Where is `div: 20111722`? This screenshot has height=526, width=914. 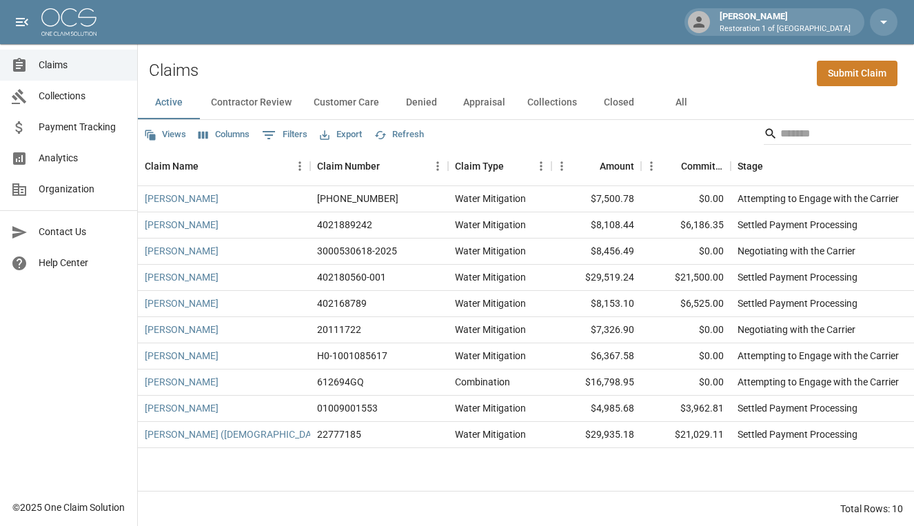
div: 20111722 is located at coordinates (339, 329).